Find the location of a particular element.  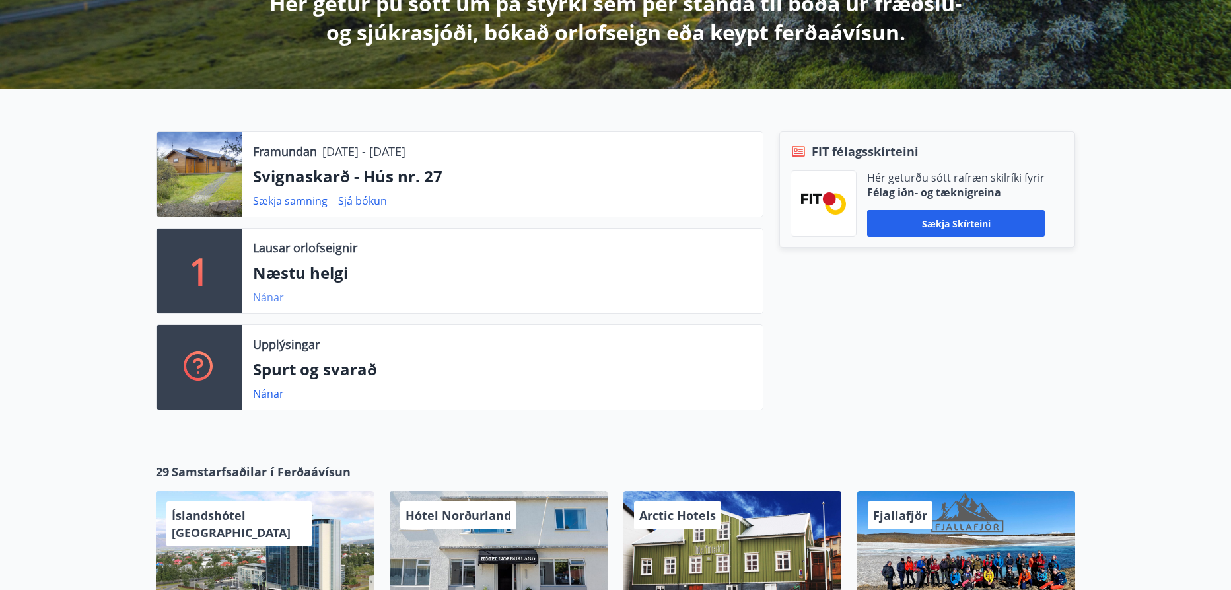

a: Sjá bókun is located at coordinates (363, 201).